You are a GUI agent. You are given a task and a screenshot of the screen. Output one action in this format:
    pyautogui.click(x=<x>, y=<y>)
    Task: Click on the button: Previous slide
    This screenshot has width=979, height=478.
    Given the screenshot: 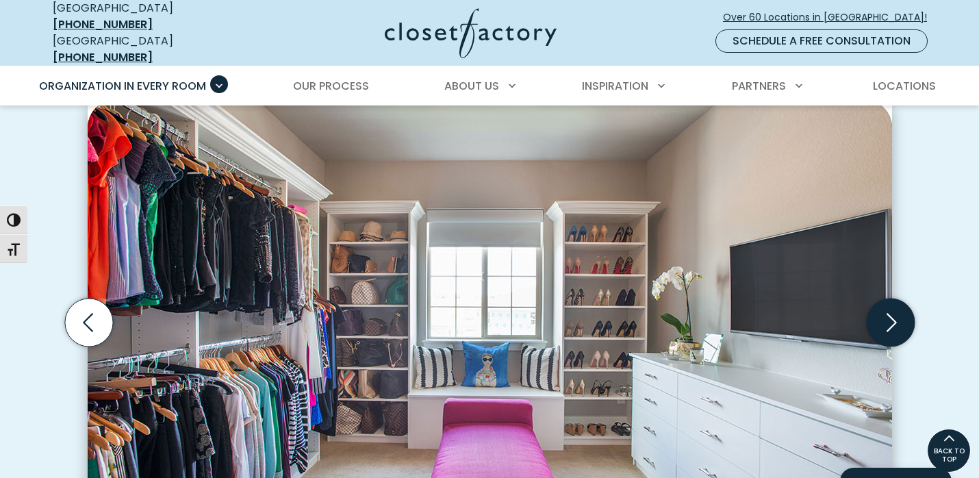 What is the action you would take?
    pyautogui.click(x=89, y=323)
    